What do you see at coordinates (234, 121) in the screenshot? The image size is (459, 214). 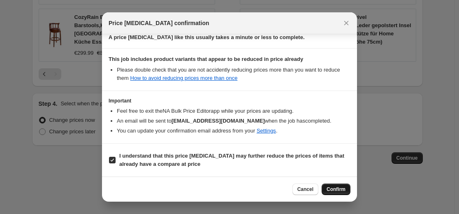 I see `li: An email will be sent to when the job has completed .` at bounding box center [234, 121].